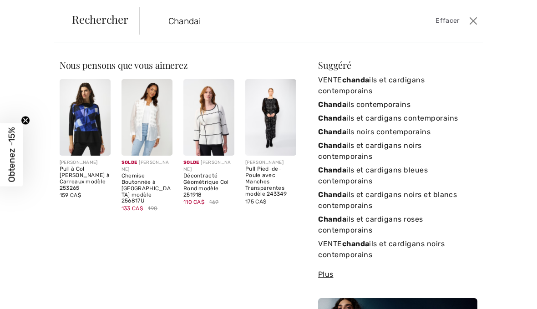 This screenshot has width=537, height=309. Describe the element at coordinates (398, 105) in the screenshot. I see `a: Chandails contemporains` at that location.